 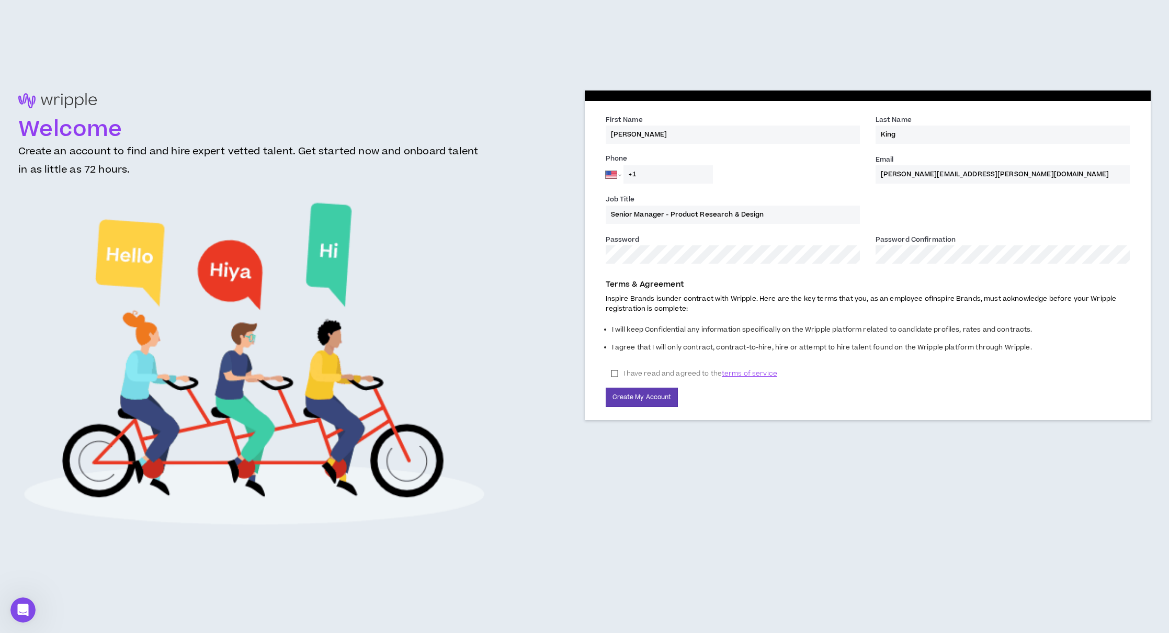 I want to click on label: Last Name, so click(x=893, y=121).